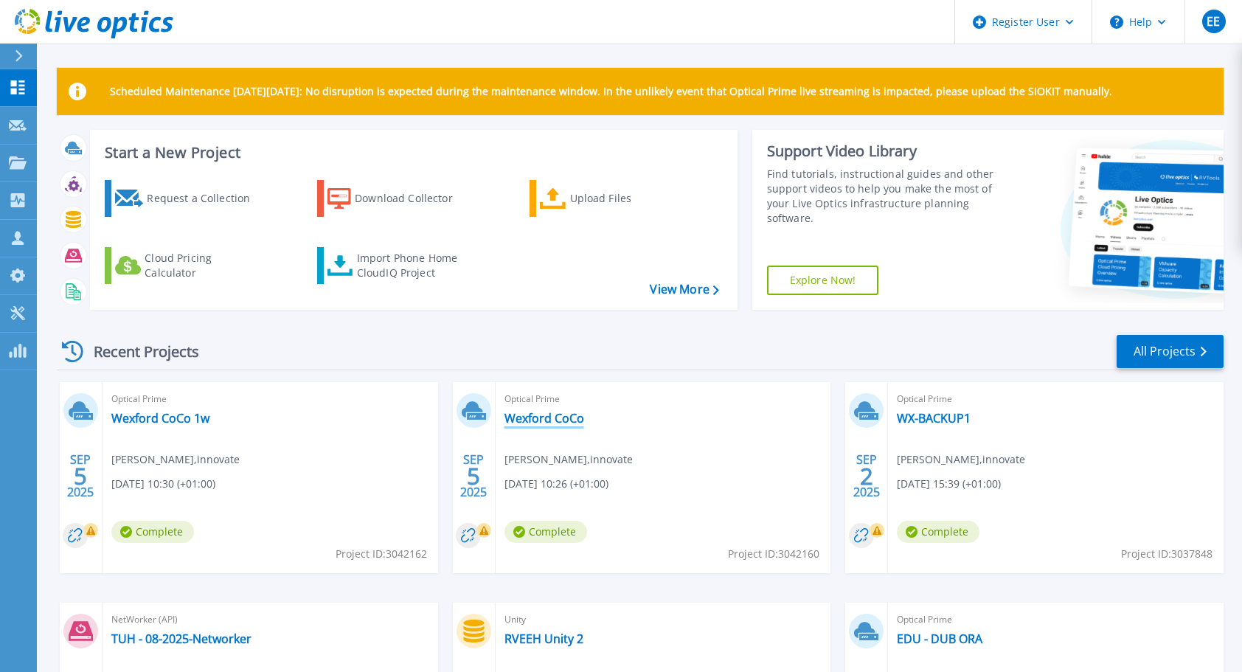  I want to click on a: Explore Now!, so click(823, 280).